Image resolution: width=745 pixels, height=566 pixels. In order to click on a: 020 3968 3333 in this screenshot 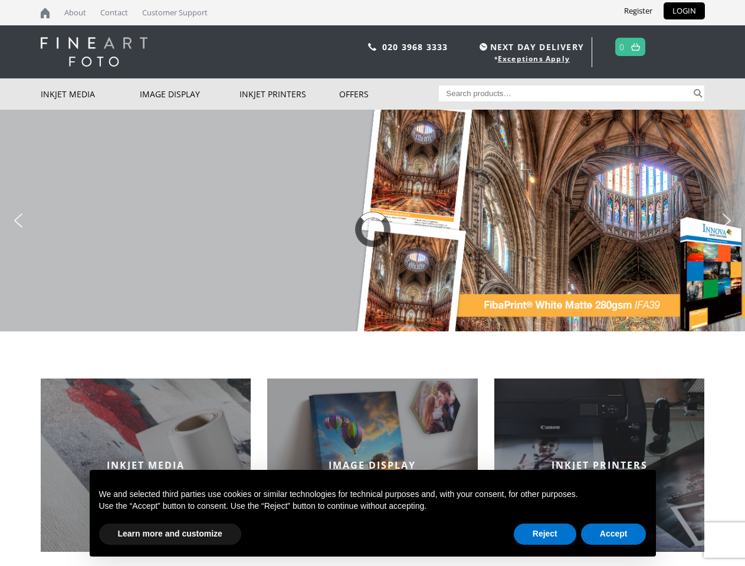, I will do `click(415, 47)`.